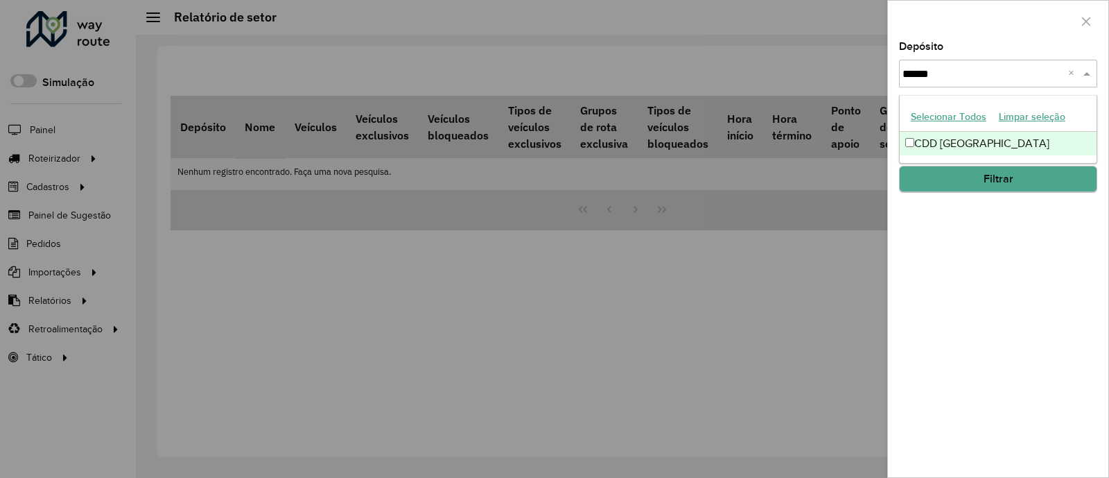  Describe the element at coordinates (1074, 73) in the screenshot. I see `span: Clear all` at that location.